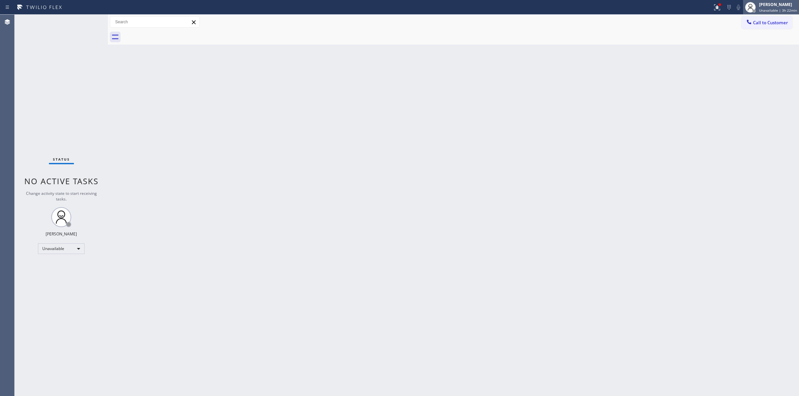  I want to click on span: Unavailable | 3h 22min, so click(778, 10).